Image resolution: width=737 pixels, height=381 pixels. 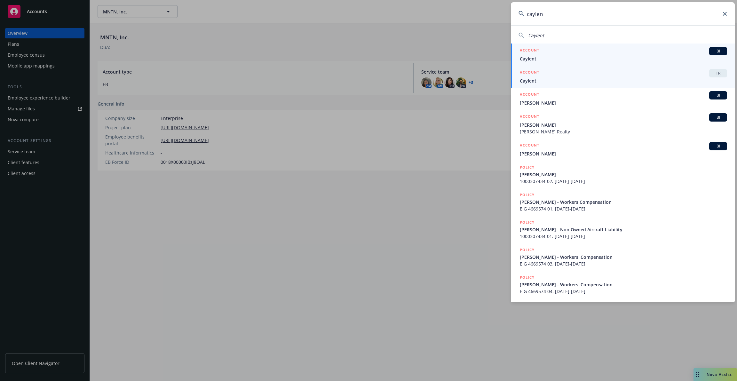 I want to click on input: Search..., so click(x=623, y=14).